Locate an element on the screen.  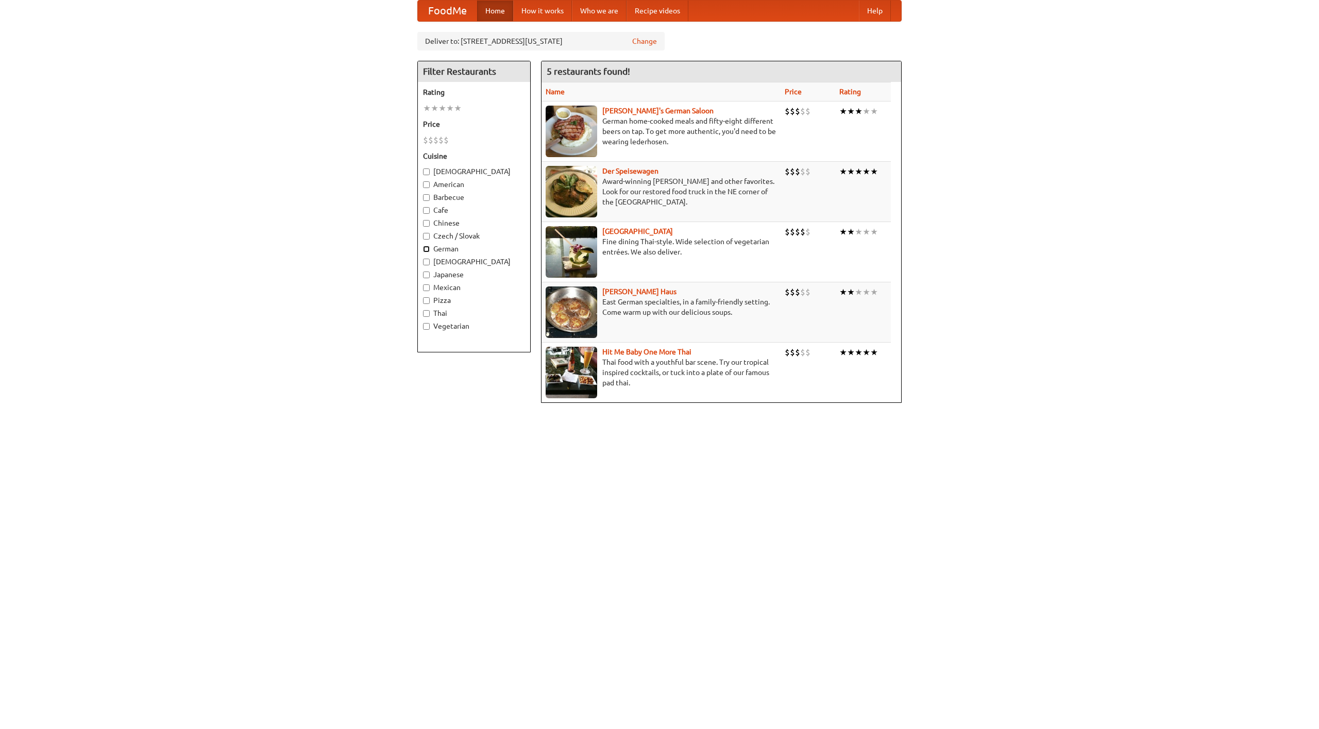
p: Thai food with a youthful bar scene. Try our tropical inspired cocktails, or tuck into a plate of... is located at coordinates (661, 372).